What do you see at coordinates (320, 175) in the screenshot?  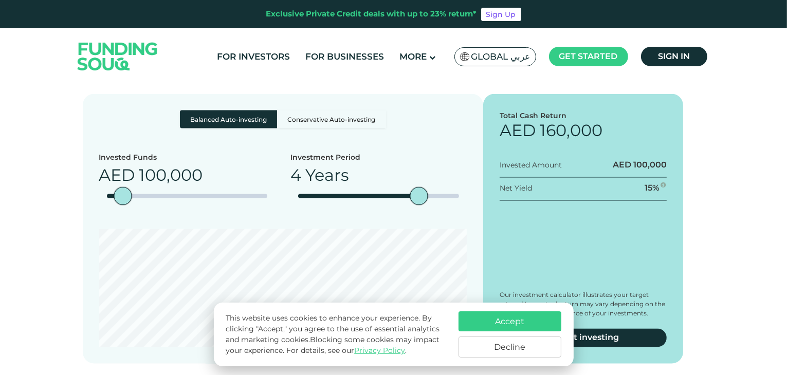 I see `span: 4 Years` at bounding box center [320, 175].